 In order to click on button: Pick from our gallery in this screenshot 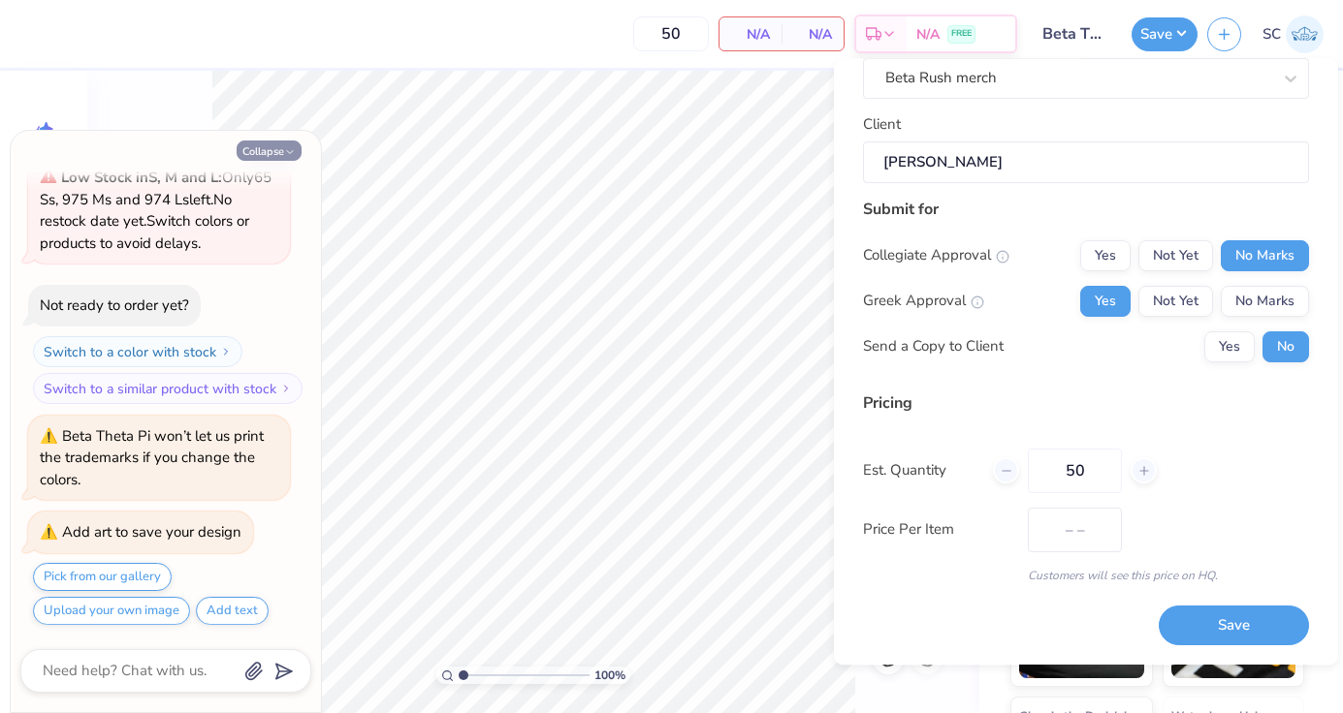, I will do `click(102, 577)`.